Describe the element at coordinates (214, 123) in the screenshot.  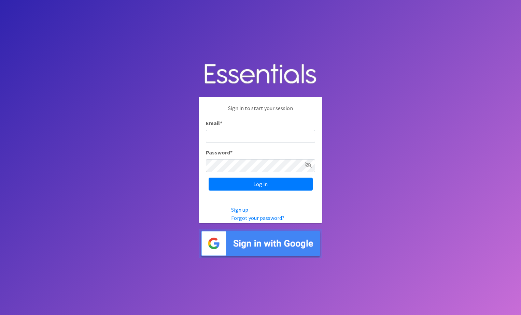
I see `label: Email` at that location.